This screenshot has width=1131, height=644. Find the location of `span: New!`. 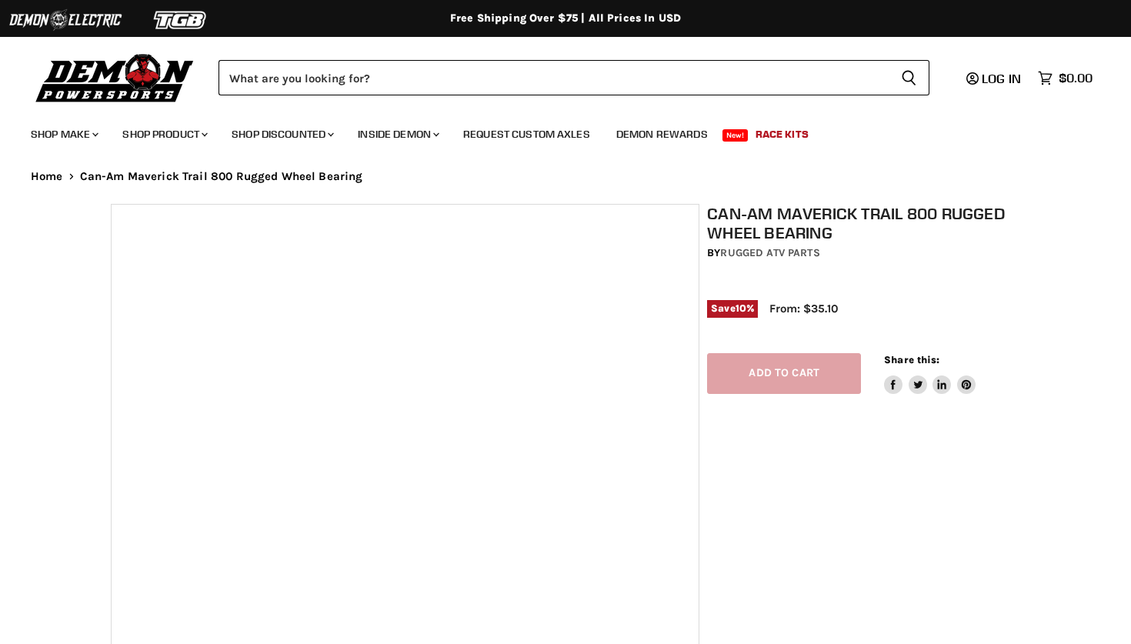

span: New! is located at coordinates (736, 135).